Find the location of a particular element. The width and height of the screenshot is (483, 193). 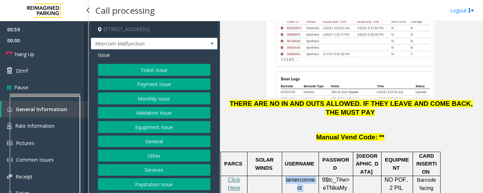

button: Services is located at coordinates (154, 170).